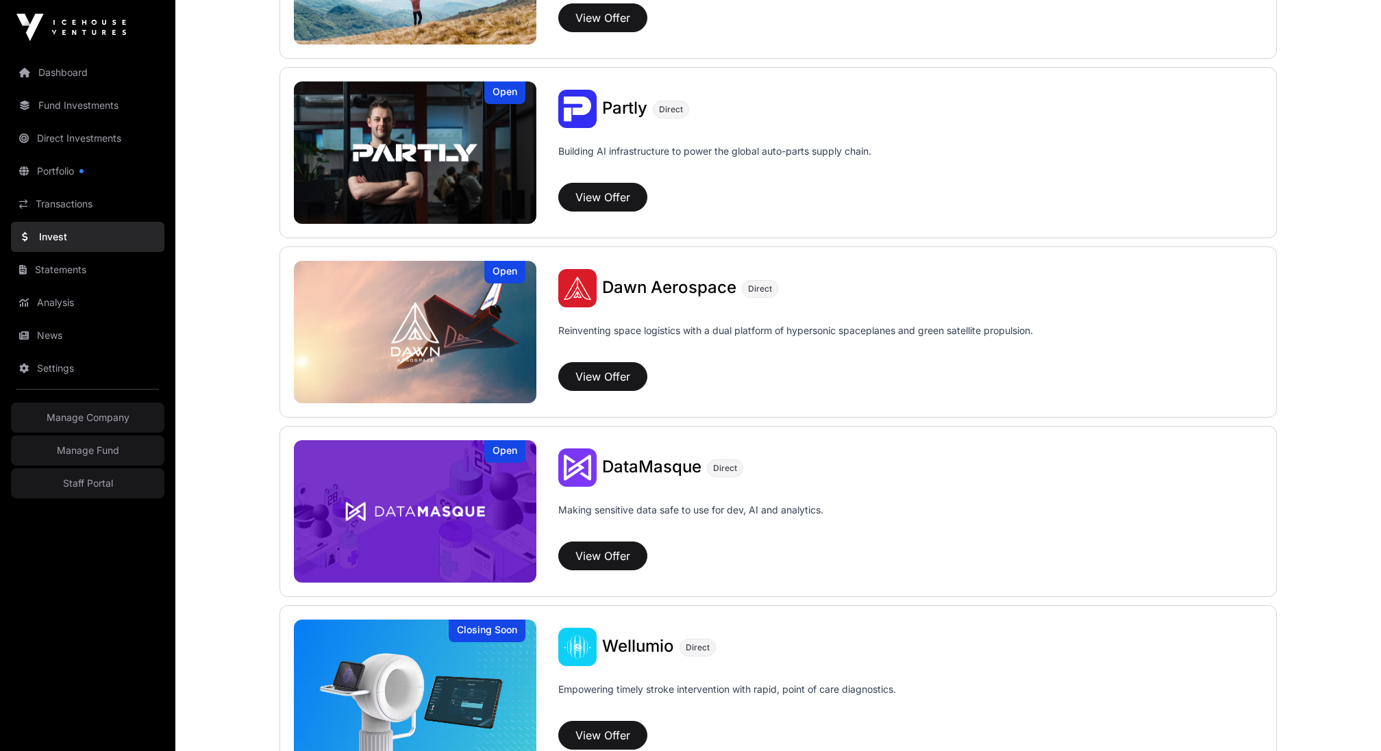 The width and height of the screenshot is (1381, 751). Describe the element at coordinates (651, 468) in the screenshot. I see `a: DataMasque` at that location.